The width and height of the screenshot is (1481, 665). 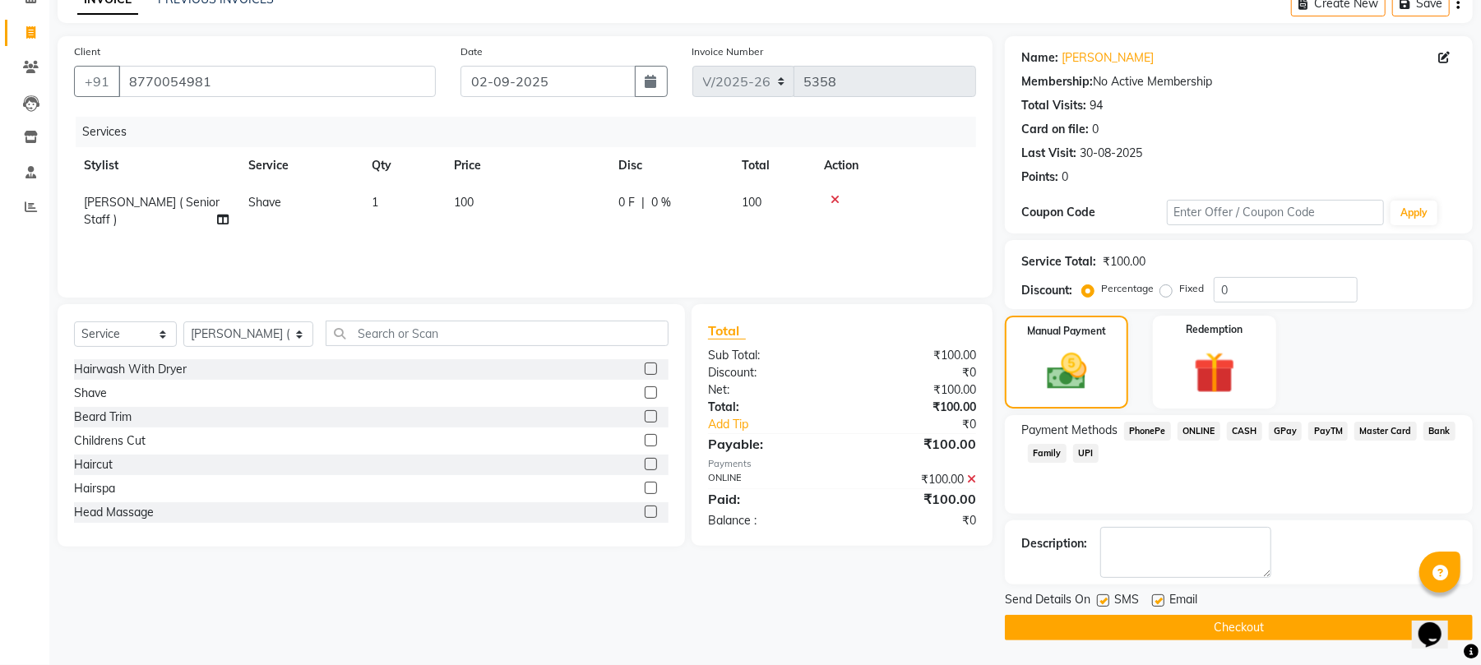 I want to click on div: Last Visit:, so click(x=1048, y=153).